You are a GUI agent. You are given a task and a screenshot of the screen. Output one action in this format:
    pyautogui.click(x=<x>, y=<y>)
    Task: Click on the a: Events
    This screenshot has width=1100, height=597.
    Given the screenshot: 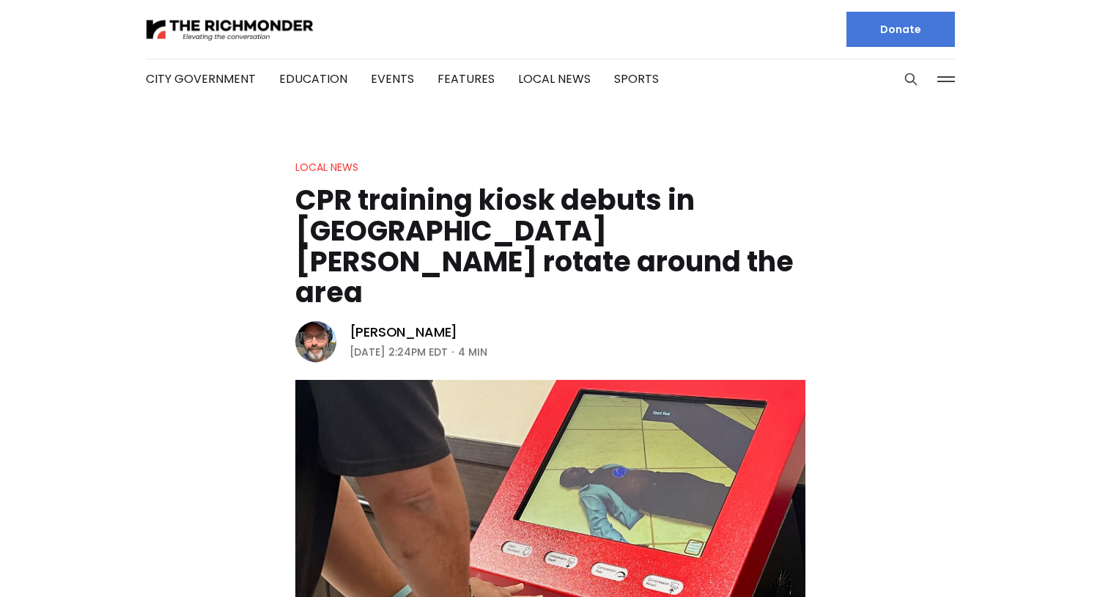 What is the action you would take?
    pyautogui.click(x=392, y=78)
    